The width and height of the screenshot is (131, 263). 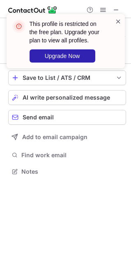 What do you see at coordinates (55, 137) in the screenshot?
I see `span: Add to email campaign` at bounding box center [55, 137].